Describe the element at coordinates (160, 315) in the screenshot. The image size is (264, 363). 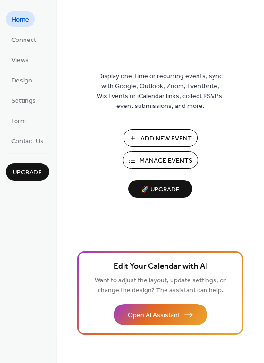
I see `button: Open AI Assistant` at that location.